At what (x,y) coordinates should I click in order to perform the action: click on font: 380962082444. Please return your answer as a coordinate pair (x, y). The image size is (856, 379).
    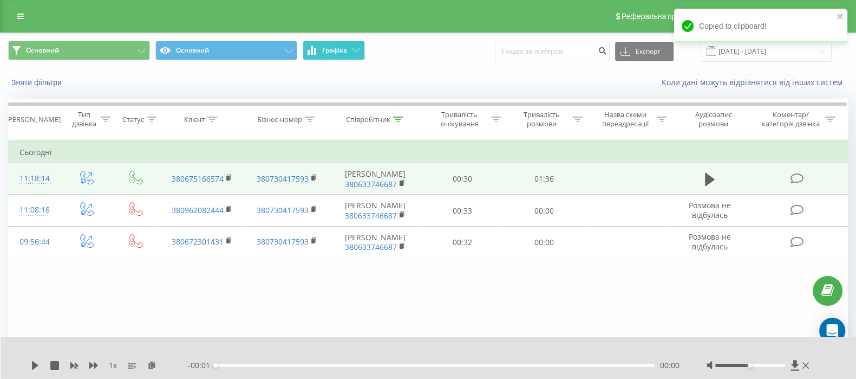
    Looking at the image, I should click on (198, 210).